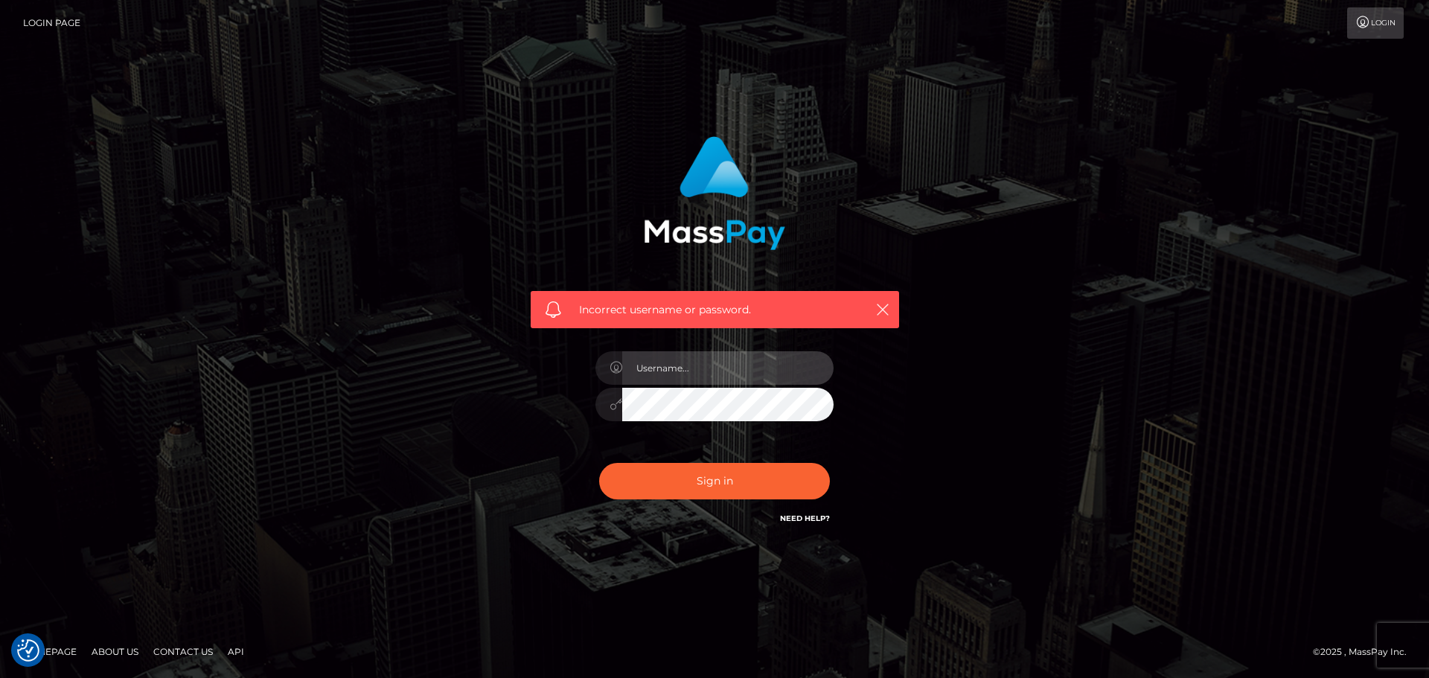 The image size is (1429, 678). I want to click on img: MassPay Login, so click(714, 193).